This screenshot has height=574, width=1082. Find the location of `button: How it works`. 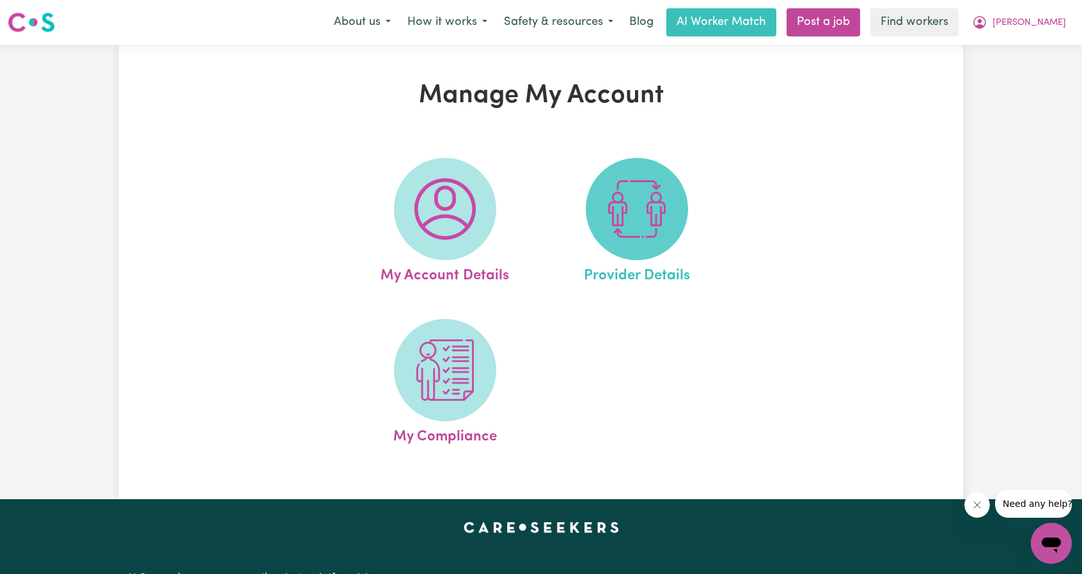

button: How it works is located at coordinates (447, 22).